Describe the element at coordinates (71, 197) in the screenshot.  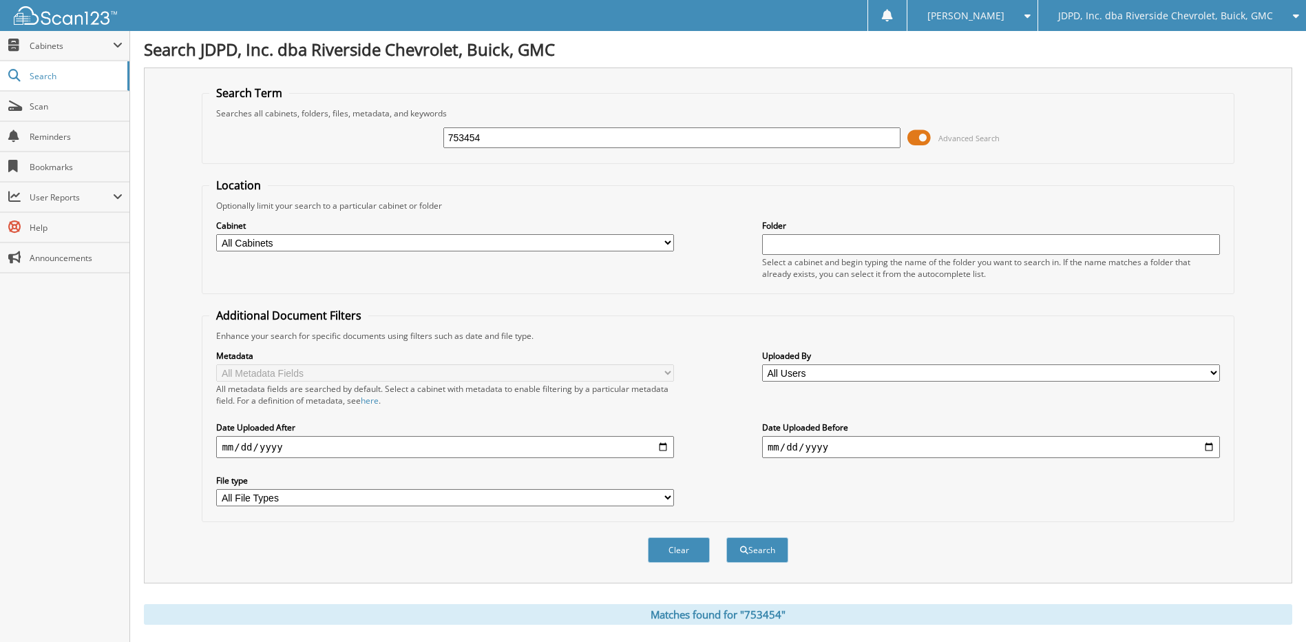
I see `span: User Reports` at that location.